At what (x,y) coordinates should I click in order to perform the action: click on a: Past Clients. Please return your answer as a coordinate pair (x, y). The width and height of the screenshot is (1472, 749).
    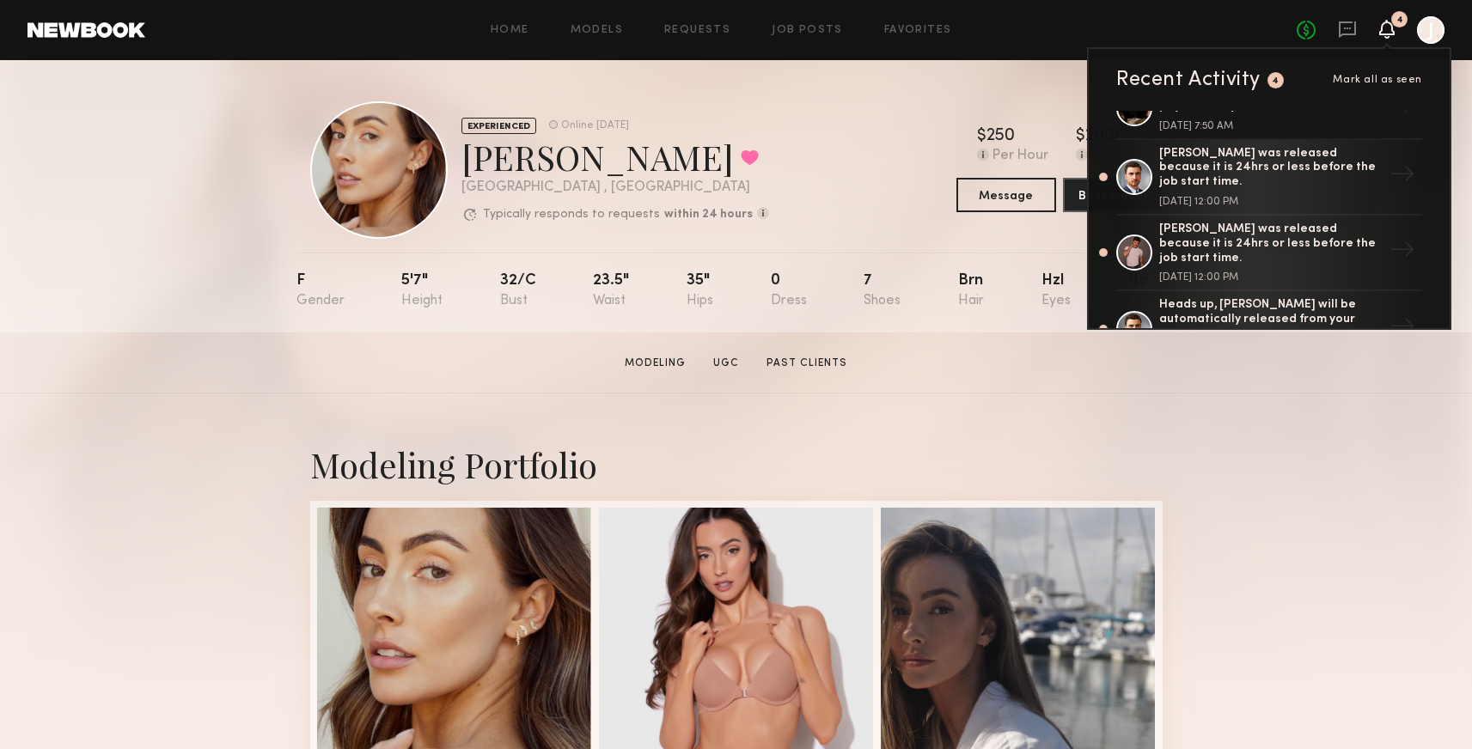
    Looking at the image, I should click on (807, 363).